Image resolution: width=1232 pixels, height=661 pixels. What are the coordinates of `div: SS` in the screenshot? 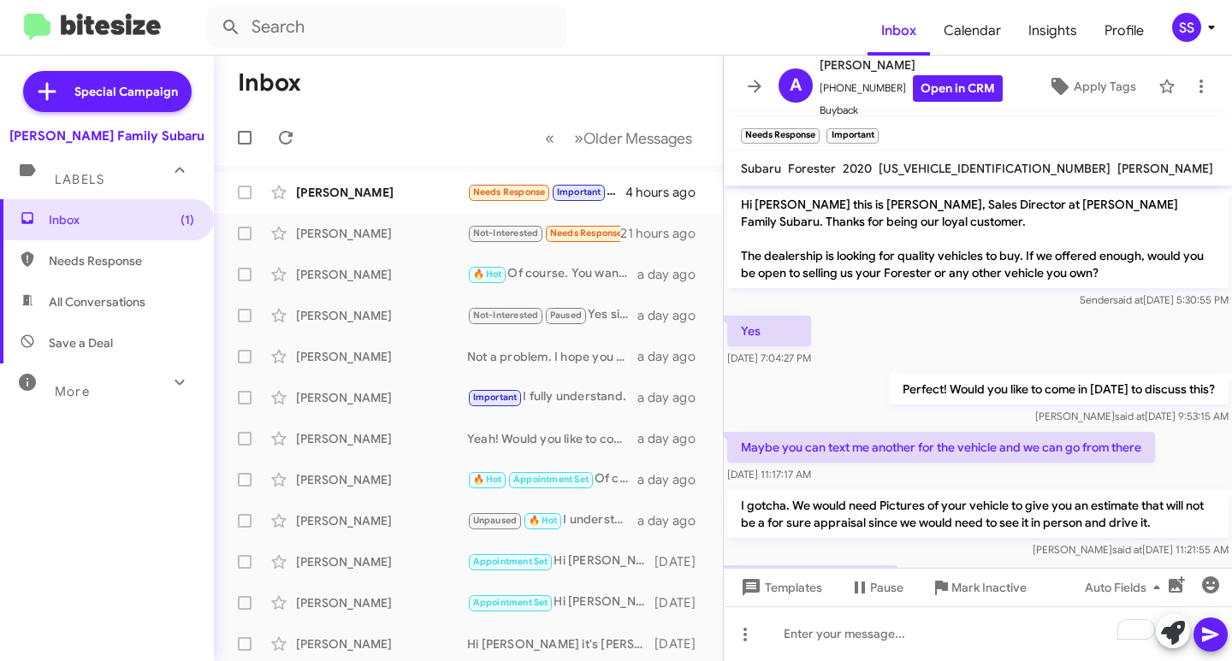 It's located at (1186, 27).